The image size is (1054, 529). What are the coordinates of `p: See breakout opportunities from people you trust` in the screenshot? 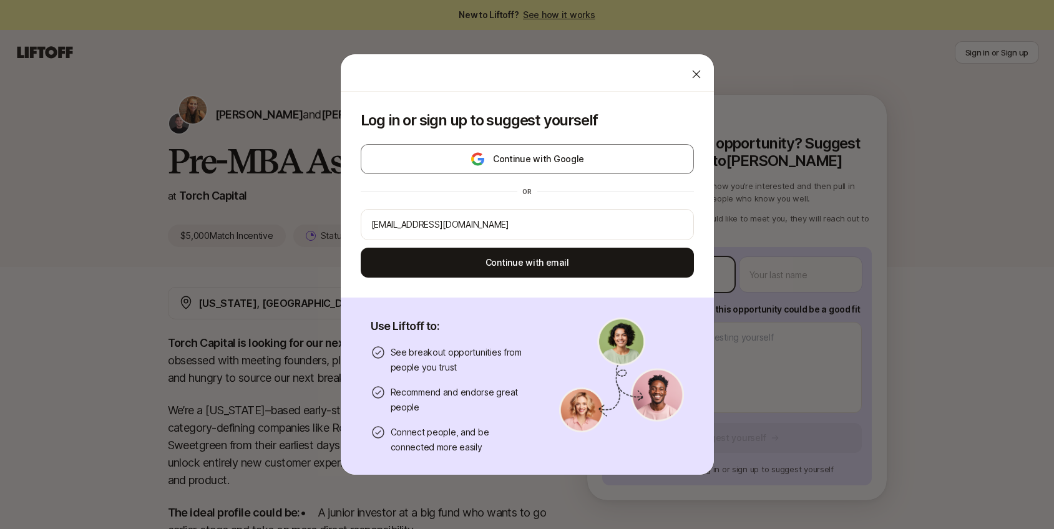 It's located at (460, 360).